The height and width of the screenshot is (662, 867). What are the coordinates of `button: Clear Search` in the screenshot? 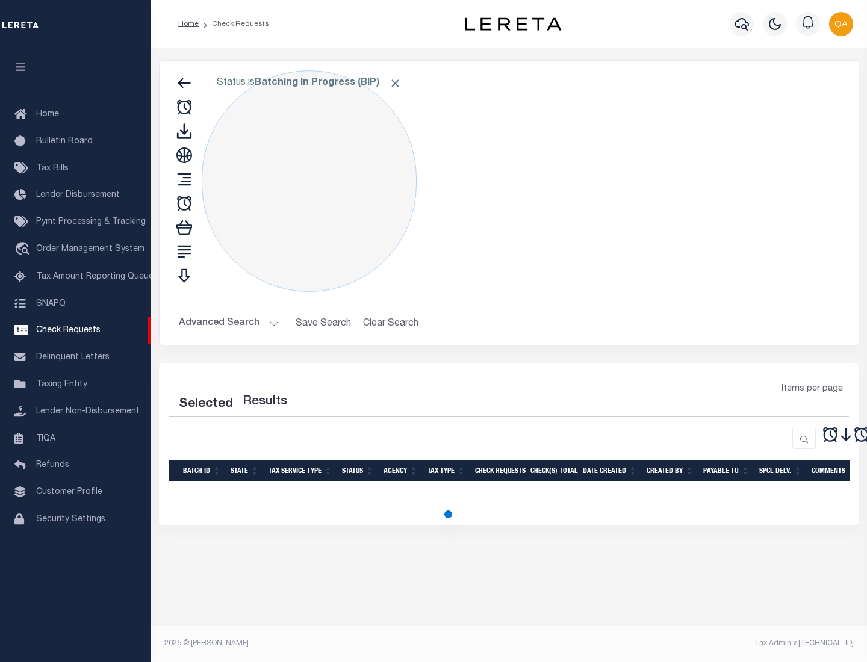 It's located at (391, 323).